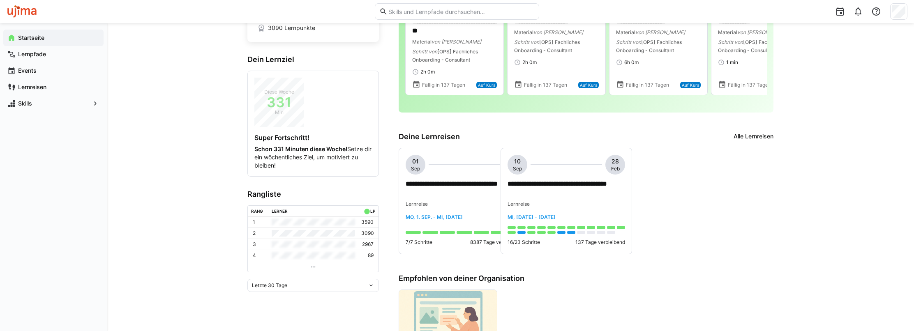 The height and width of the screenshot is (331, 914). I want to click on div: LP, so click(373, 211).